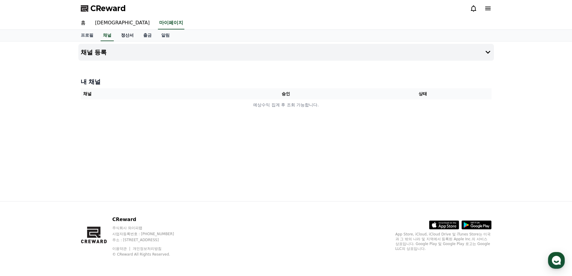 The height and width of the screenshot is (276, 572). What do you see at coordinates (147, 35) in the screenshot?
I see `a: 출금` at bounding box center [147, 35].